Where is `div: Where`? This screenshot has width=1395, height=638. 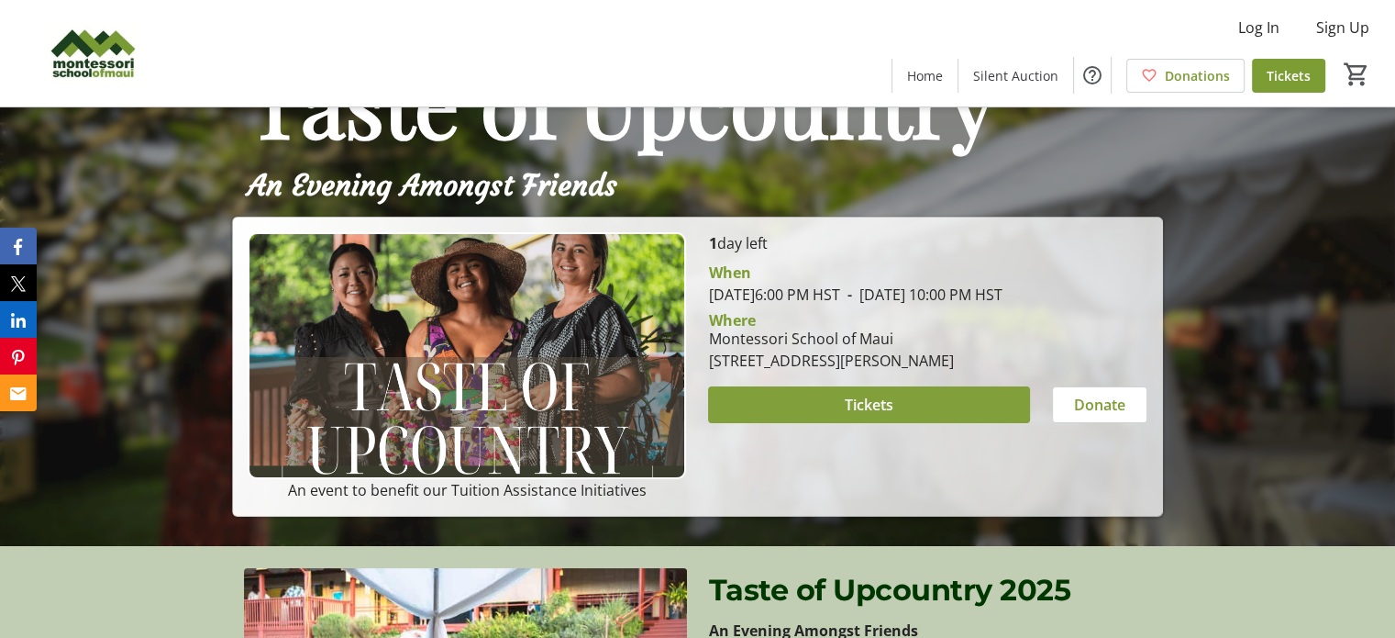 div: Where is located at coordinates (731, 320).